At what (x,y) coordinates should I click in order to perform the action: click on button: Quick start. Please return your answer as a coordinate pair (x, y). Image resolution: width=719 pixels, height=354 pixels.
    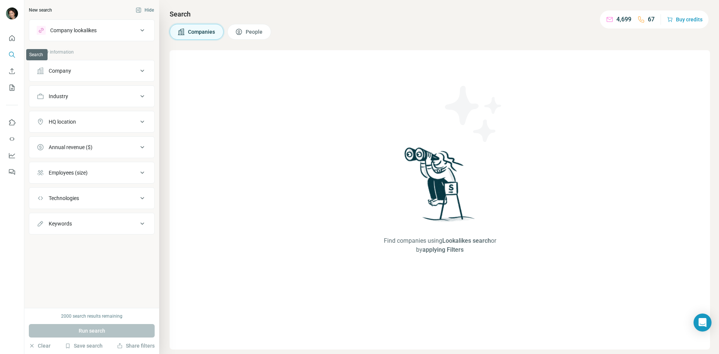
    Looking at the image, I should click on (12, 38).